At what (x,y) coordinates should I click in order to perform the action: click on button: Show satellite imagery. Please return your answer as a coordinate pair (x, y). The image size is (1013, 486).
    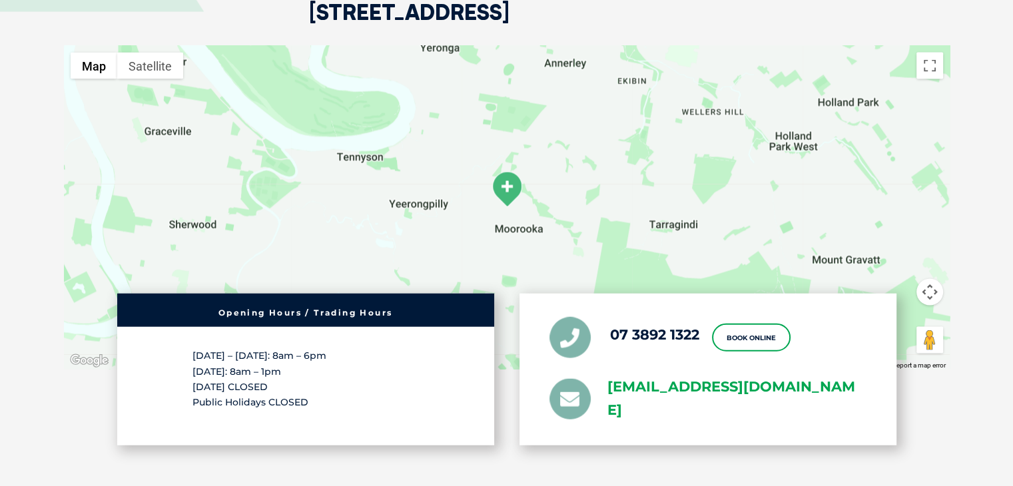
    Looking at the image, I should click on (150, 66).